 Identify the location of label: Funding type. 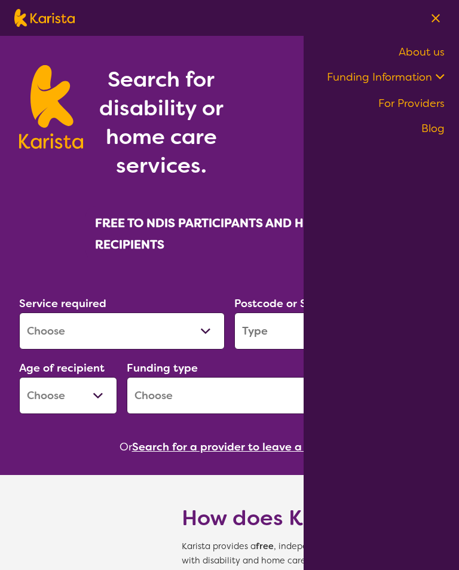
(162, 368).